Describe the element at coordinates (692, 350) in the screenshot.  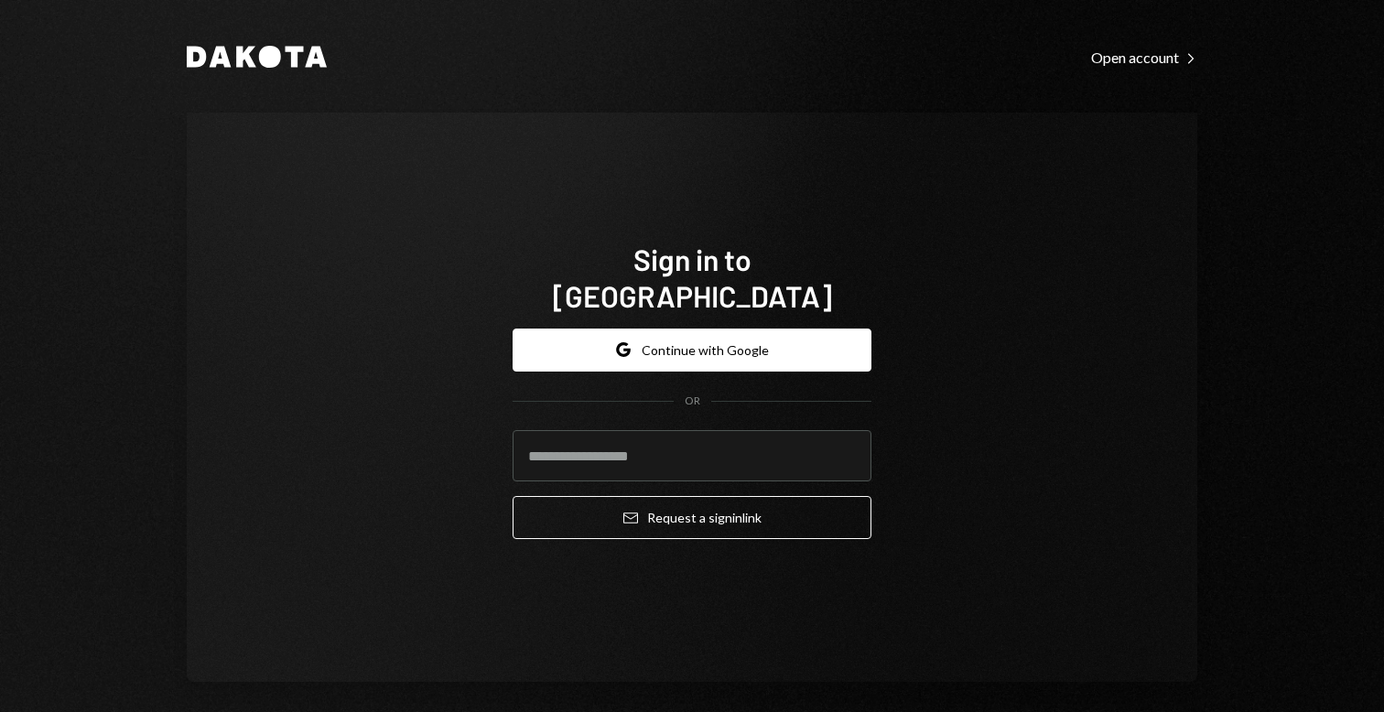
I see `button: Continue with Google` at that location.